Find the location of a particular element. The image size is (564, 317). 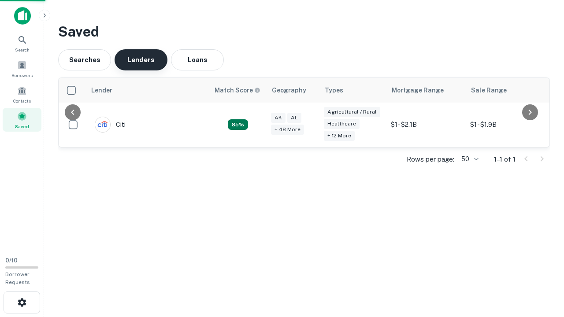

a: Saved is located at coordinates (22, 120).